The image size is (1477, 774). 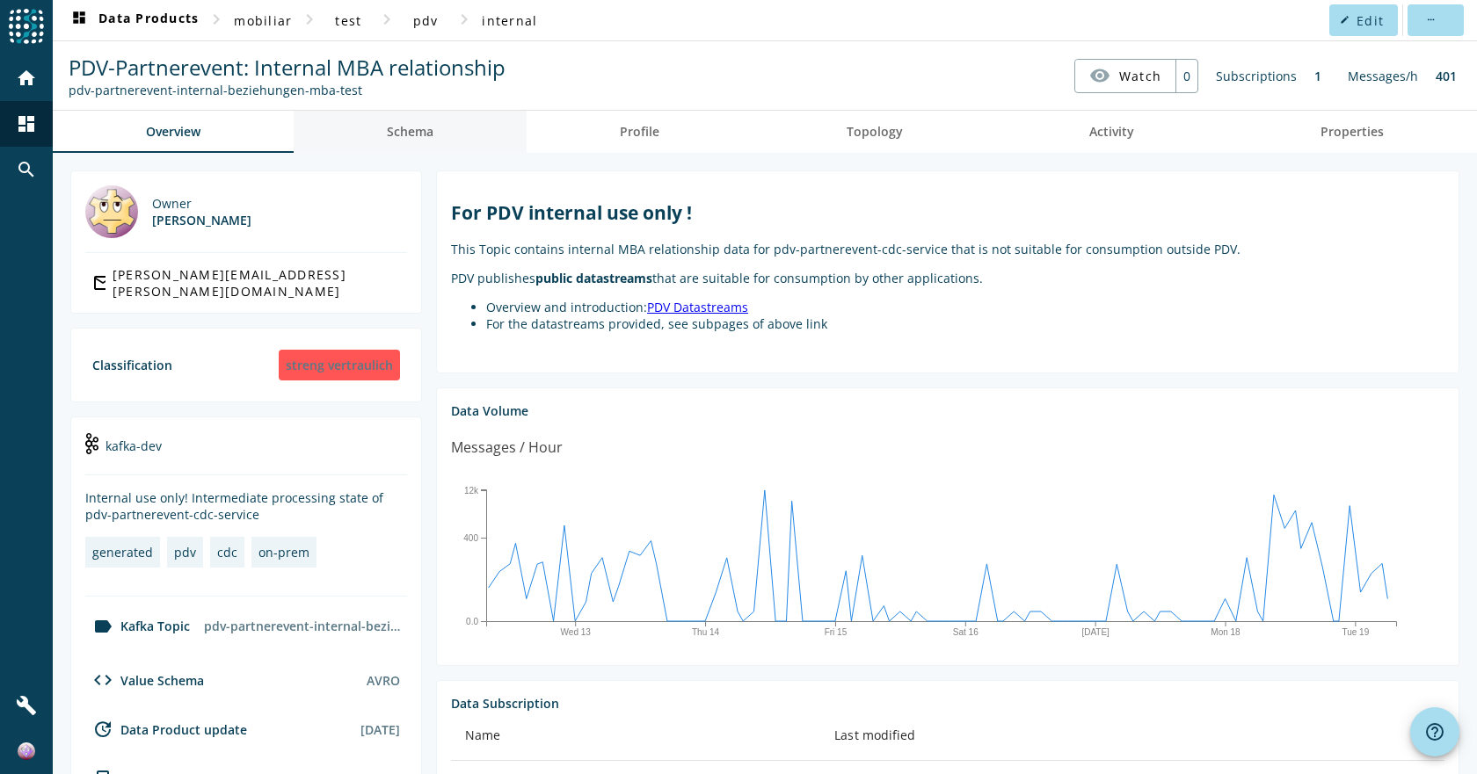 What do you see at coordinates (1383, 76) in the screenshot?
I see `div: Messages/h` at bounding box center [1383, 76].